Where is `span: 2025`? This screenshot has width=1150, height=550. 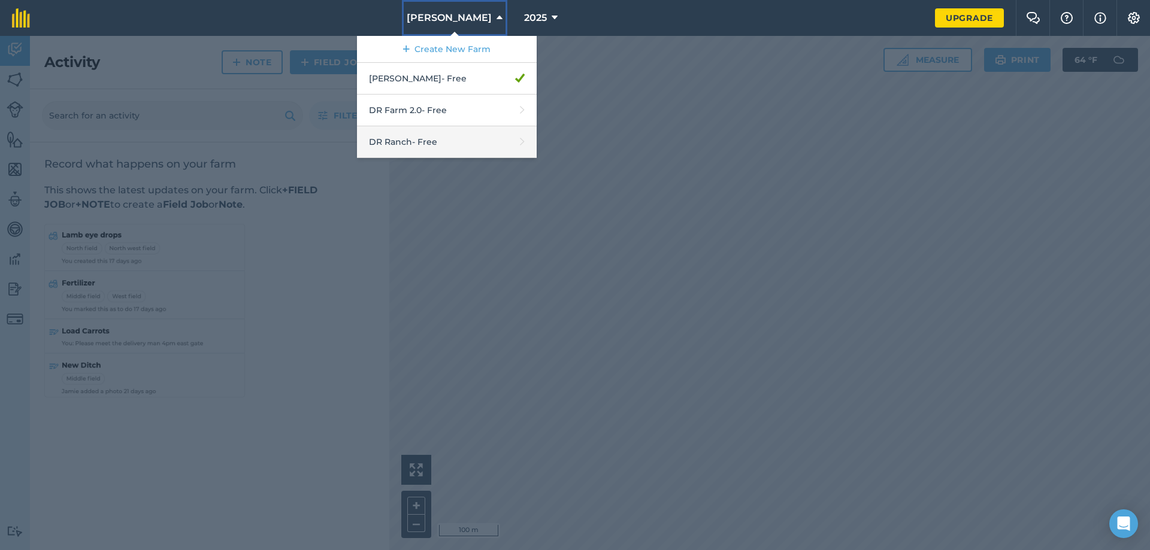 span: 2025 is located at coordinates (535, 18).